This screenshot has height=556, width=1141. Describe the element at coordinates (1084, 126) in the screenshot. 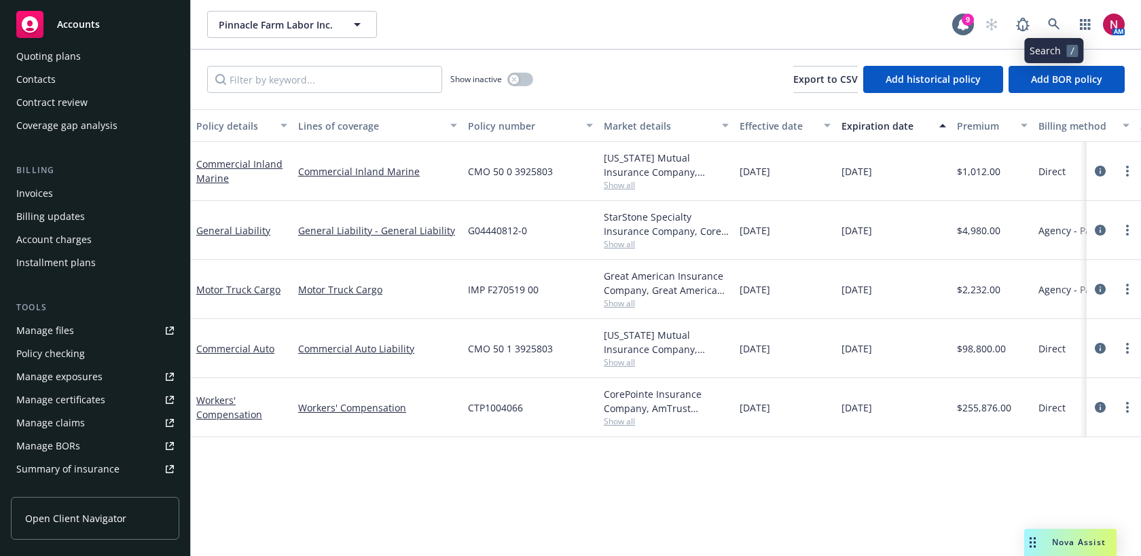

I see `button: Billing method` at that location.